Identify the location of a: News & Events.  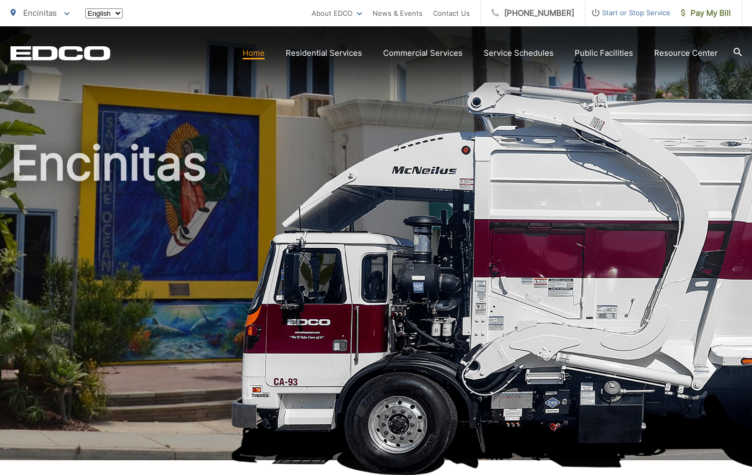
(397, 13).